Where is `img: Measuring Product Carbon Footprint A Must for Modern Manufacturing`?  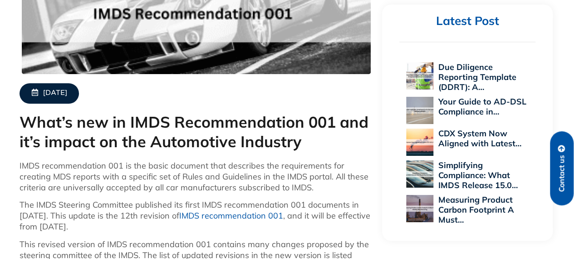 img: Measuring Product Carbon Footprint A Must for Modern Manufacturing is located at coordinates (420, 208).